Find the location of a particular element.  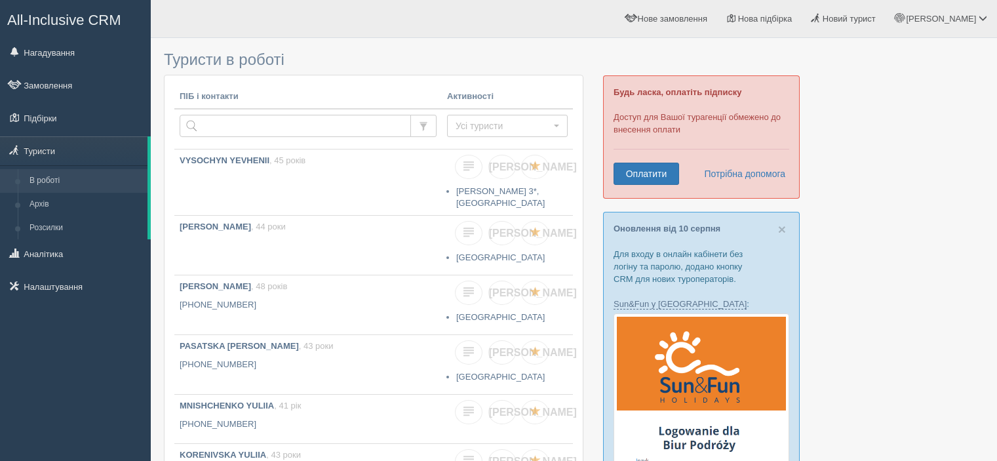

span: Усі туристи is located at coordinates (503, 126).